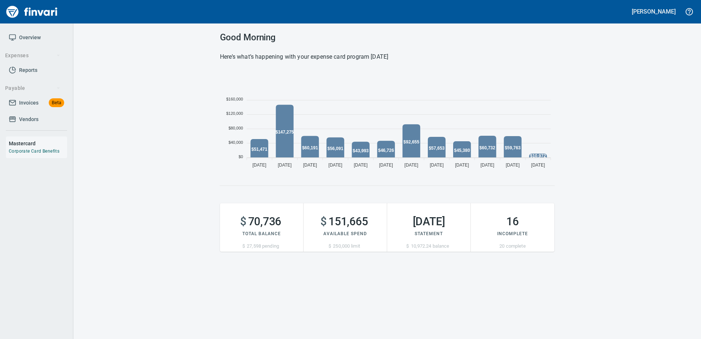  What do you see at coordinates (36, 37) in the screenshot?
I see `a: Overview` at bounding box center [36, 37].